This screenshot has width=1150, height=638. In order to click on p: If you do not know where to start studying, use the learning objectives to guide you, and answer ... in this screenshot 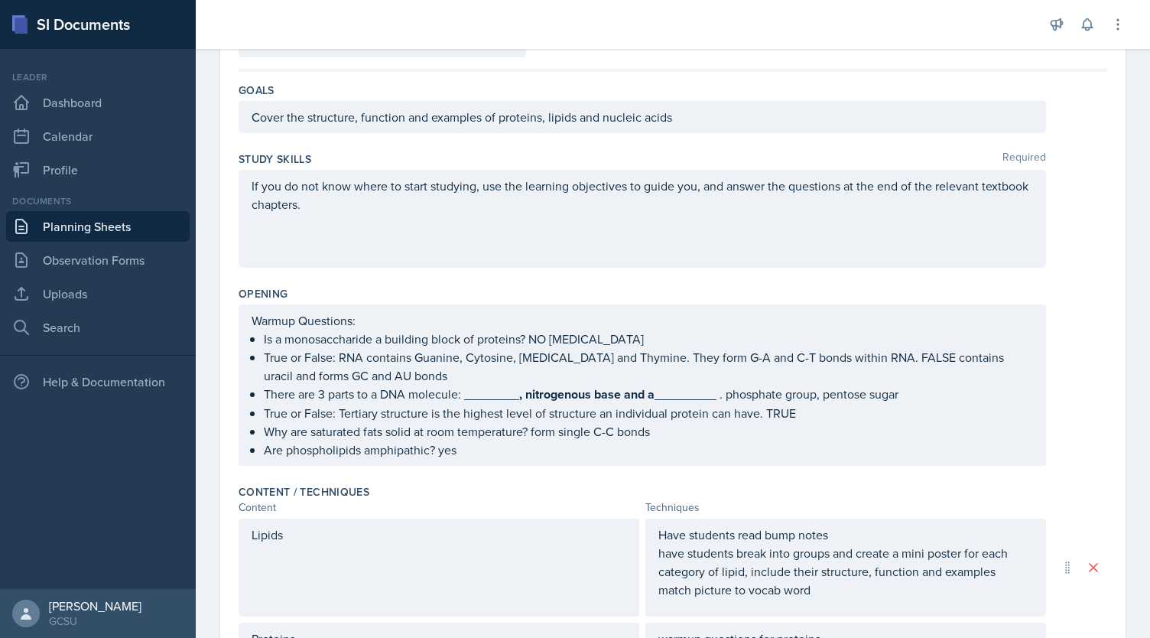, I will do `click(643, 195)`.